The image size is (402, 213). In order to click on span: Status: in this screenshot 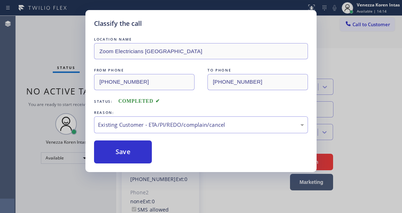, I will do `click(103, 101)`.